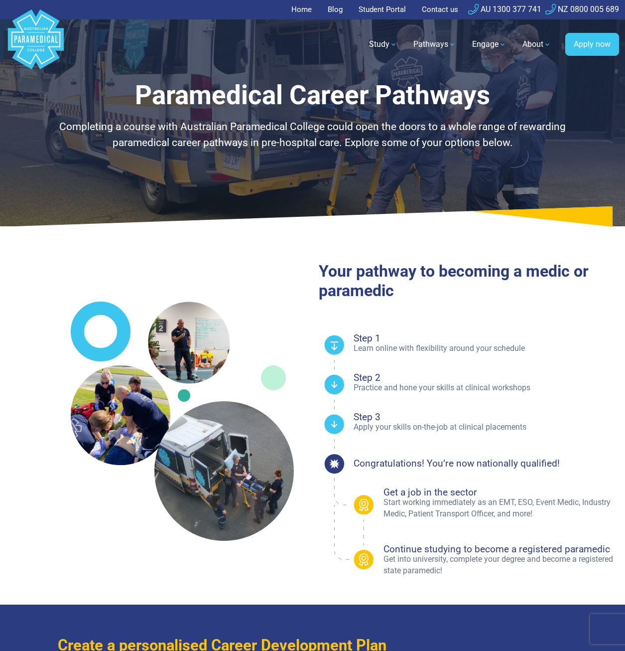  What do you see at coordinates (502, 548) in the screenshot?
I see `h4: Continue studying to become a registered paramedic` at bounding box center [502, 548].